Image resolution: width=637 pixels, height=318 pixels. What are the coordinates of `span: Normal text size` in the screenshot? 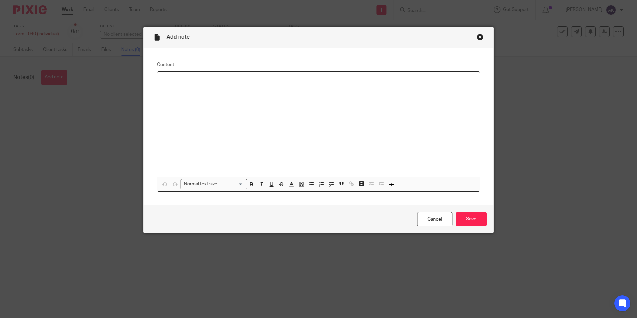 It's located at (200, 184).